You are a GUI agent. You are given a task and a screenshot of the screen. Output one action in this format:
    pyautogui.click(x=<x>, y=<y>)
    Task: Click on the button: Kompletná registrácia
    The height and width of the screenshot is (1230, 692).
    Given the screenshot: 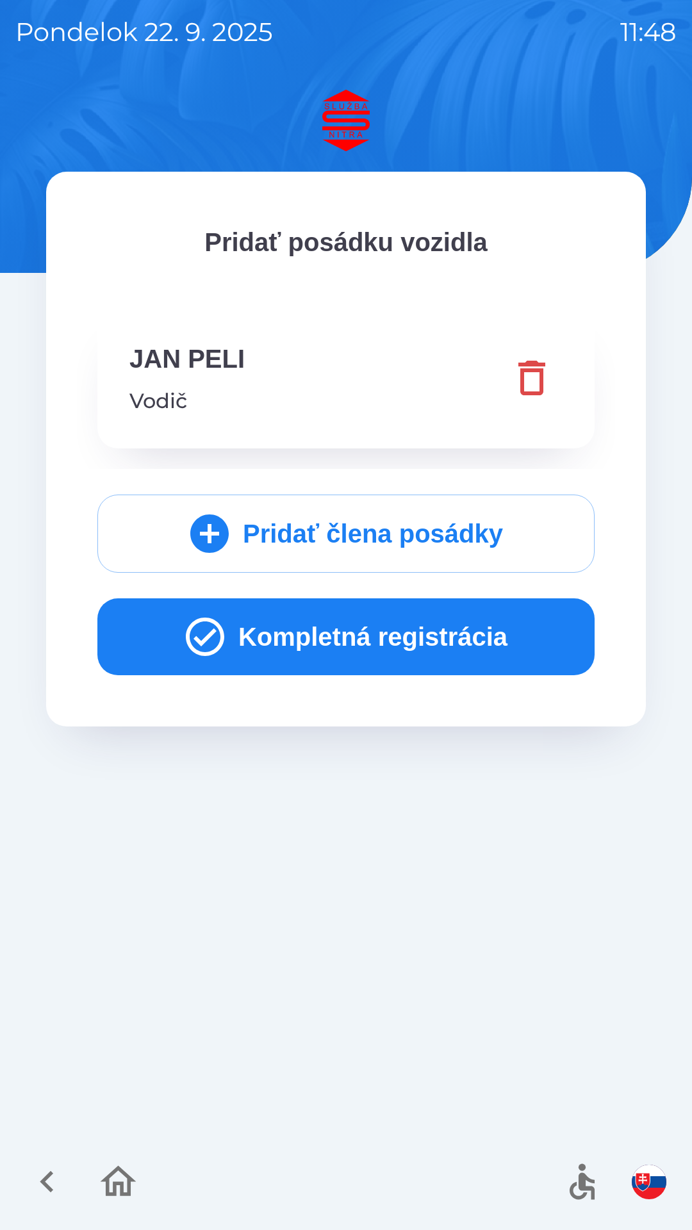 What is the action you would take?
    pyautogui.click(x=346, y=637)
    